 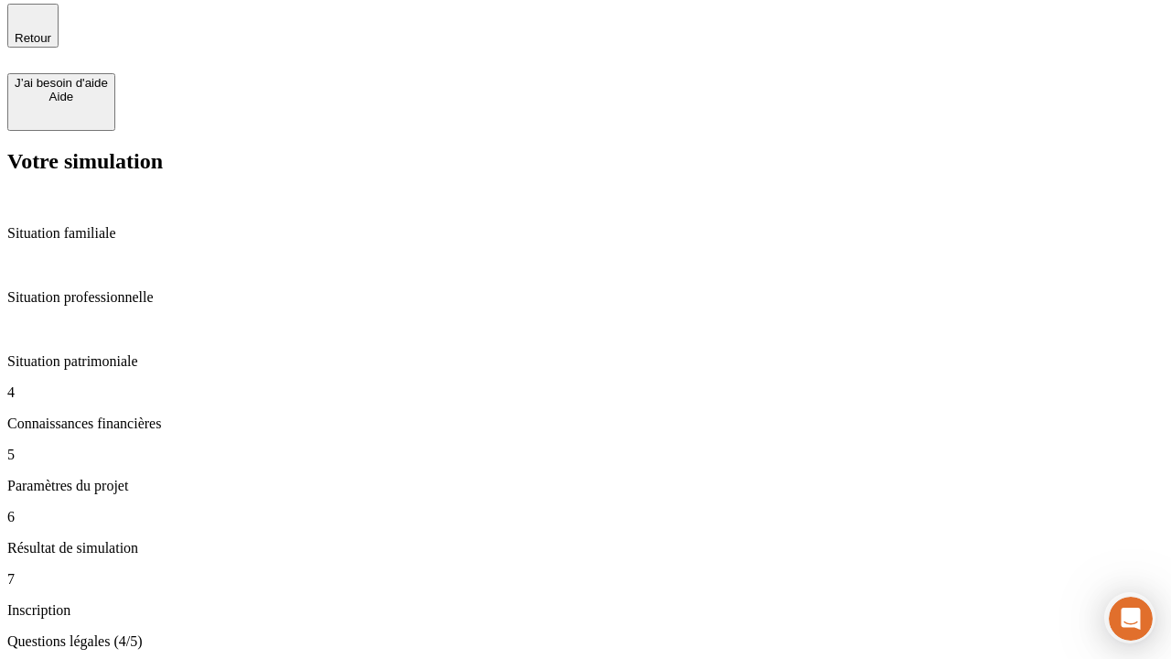 I want to click on p: Résultat de simulation, so click(x=586, y=548).